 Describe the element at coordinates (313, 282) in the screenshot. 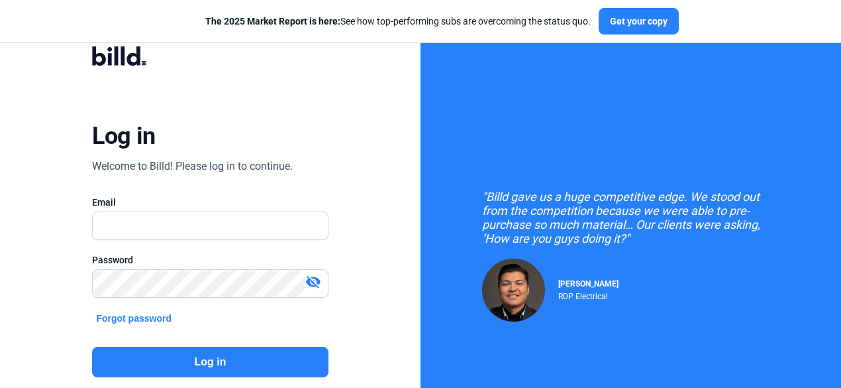

I see `mat-icon: visibility_off` at that location.